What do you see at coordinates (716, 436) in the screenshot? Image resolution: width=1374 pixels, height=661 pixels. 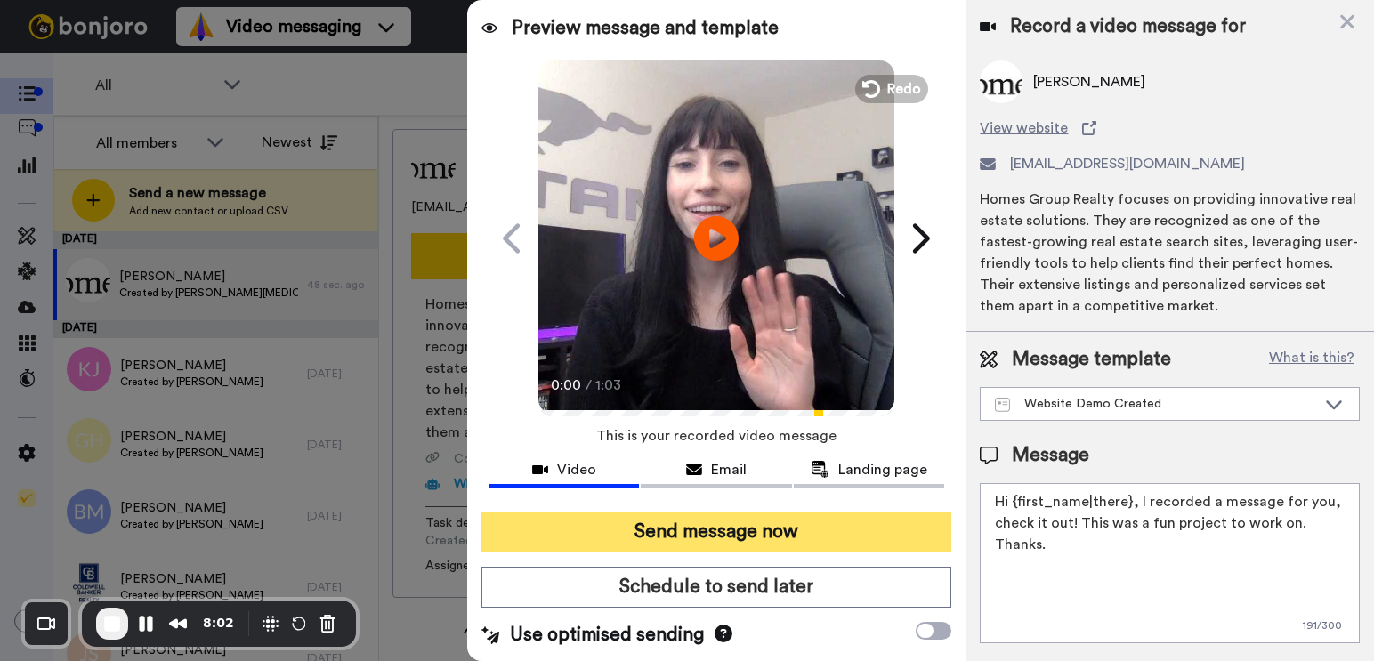 I see `span: This is your recorded video message` at bounding box center [716, 436].